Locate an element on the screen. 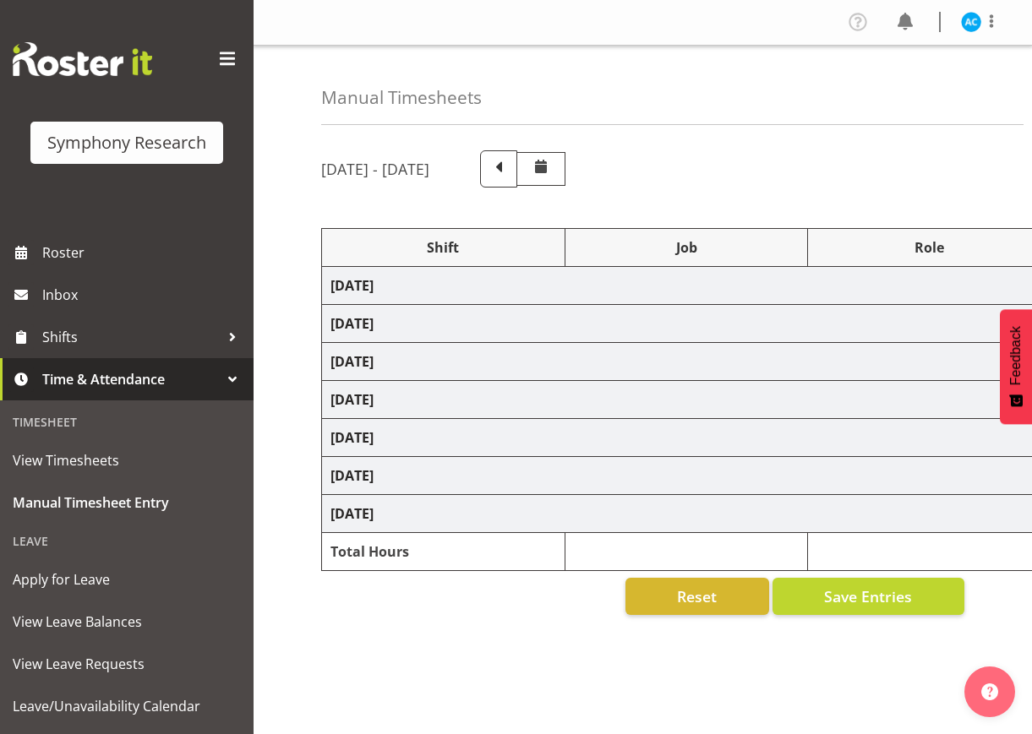  div: Job is located at coordinates (686, 248).